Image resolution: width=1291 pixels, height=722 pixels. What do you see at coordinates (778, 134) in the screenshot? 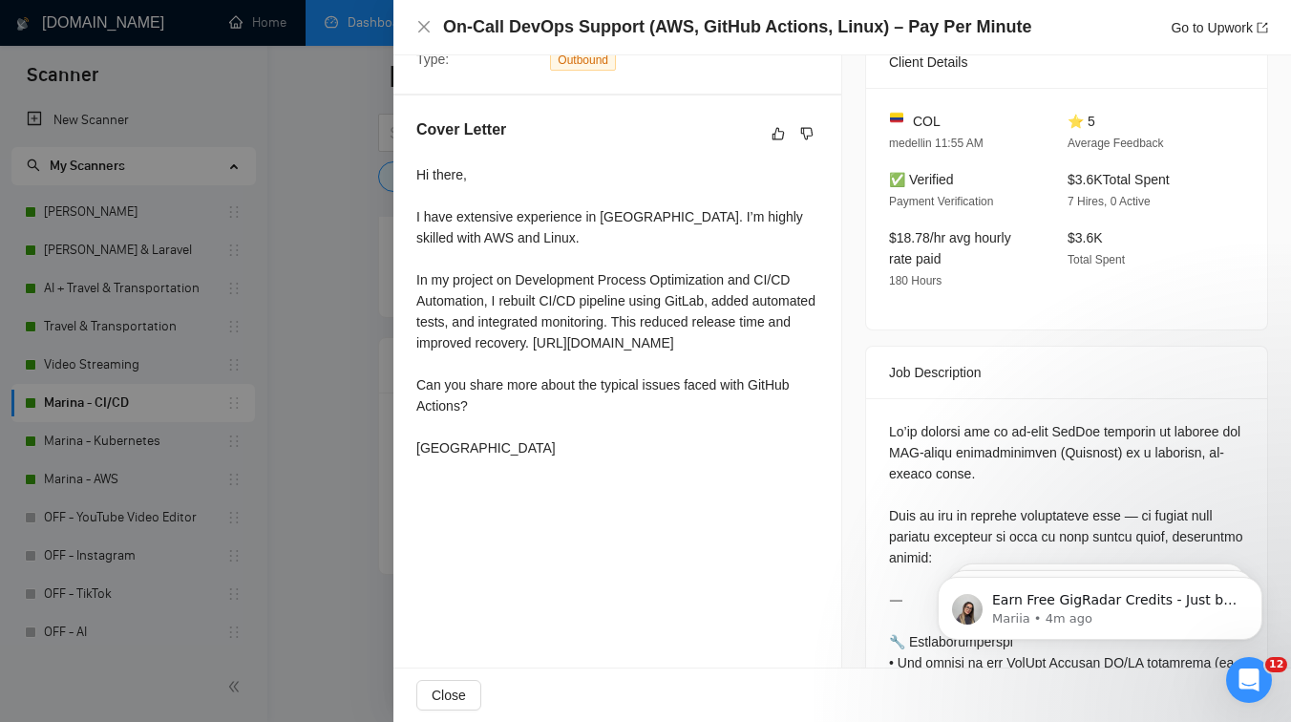
I see `span: like` at bounding box center [778, 134].